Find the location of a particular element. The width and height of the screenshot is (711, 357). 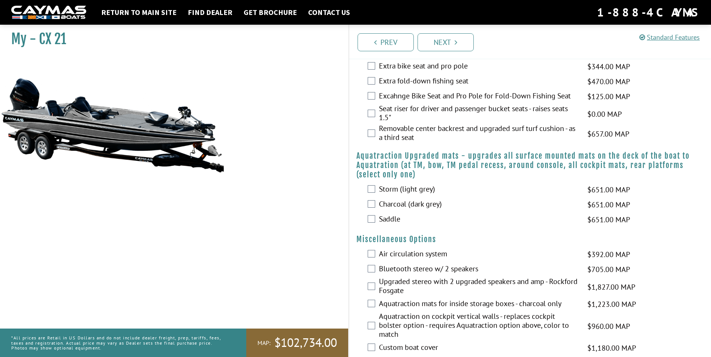

label: Charcoal (dark grey) is located at coordinates (478, 205).